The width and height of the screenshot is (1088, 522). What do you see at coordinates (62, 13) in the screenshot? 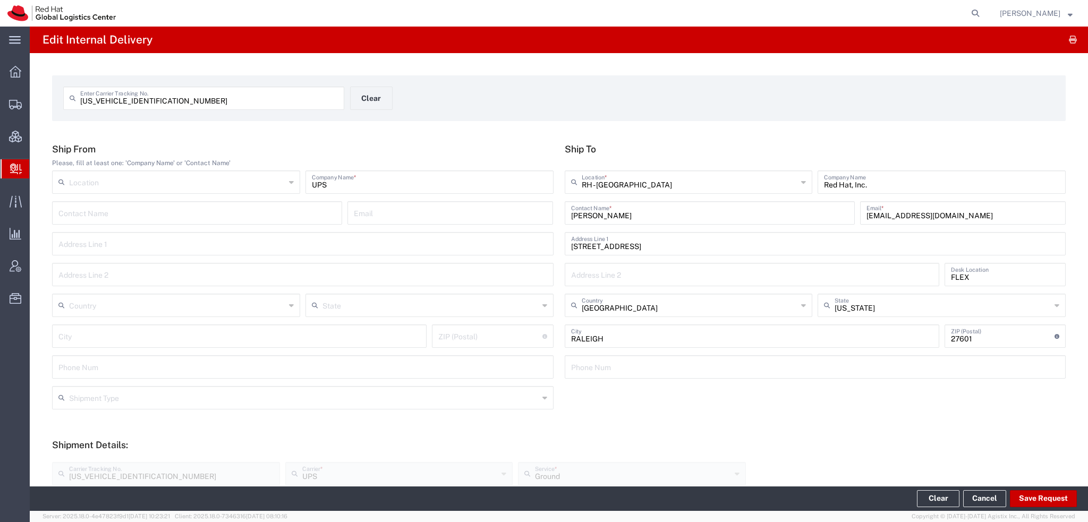
I see `img: logo` at bounding box center [62, 13].